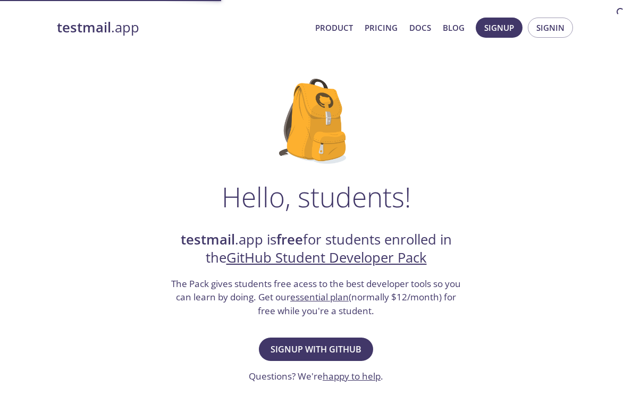 The height and width of the screenshot is (412, 632). Describe the element at coordinates (327, 257) in the screenshot. I see `a: GitHub Student Developer Pack` at that location.